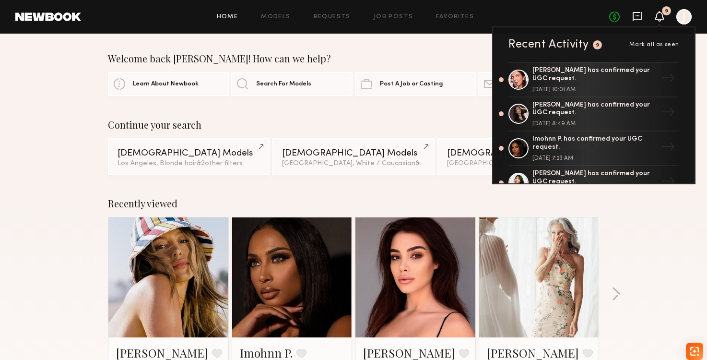 The image size is (707, 360). What do you see at coordinates (168, 84) in the screenshot?
I see `a: Learn About Newbook` at bounding box center [168, 84].